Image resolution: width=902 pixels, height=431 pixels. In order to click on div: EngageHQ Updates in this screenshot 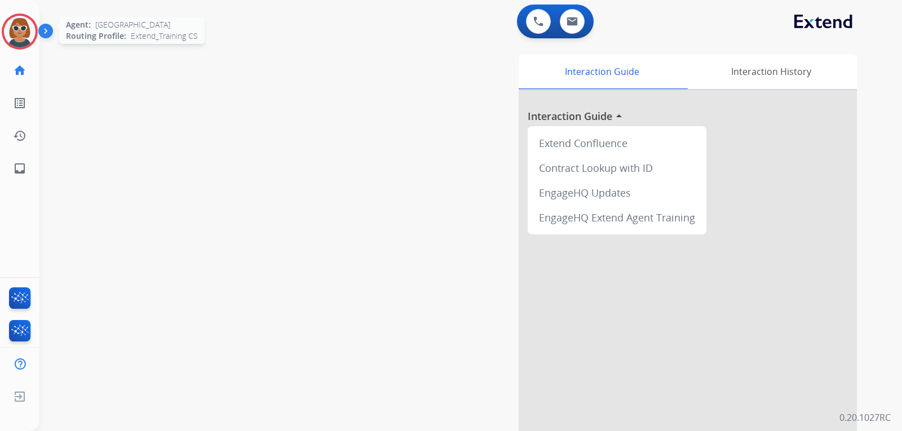, I will do `click(617, 193)`.